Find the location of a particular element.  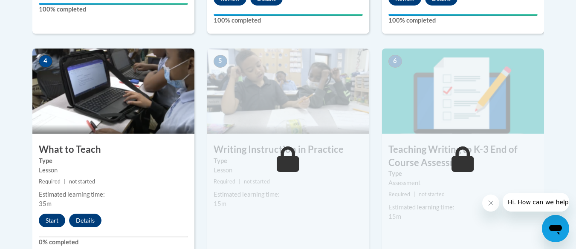

h3: What to Teach is located at coordinates (113, 150).